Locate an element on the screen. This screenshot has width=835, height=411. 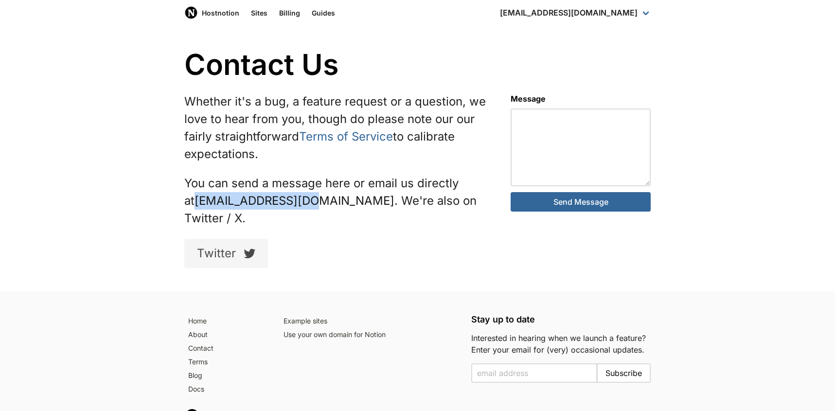
a: Contact is located at coordinates (226, 349).